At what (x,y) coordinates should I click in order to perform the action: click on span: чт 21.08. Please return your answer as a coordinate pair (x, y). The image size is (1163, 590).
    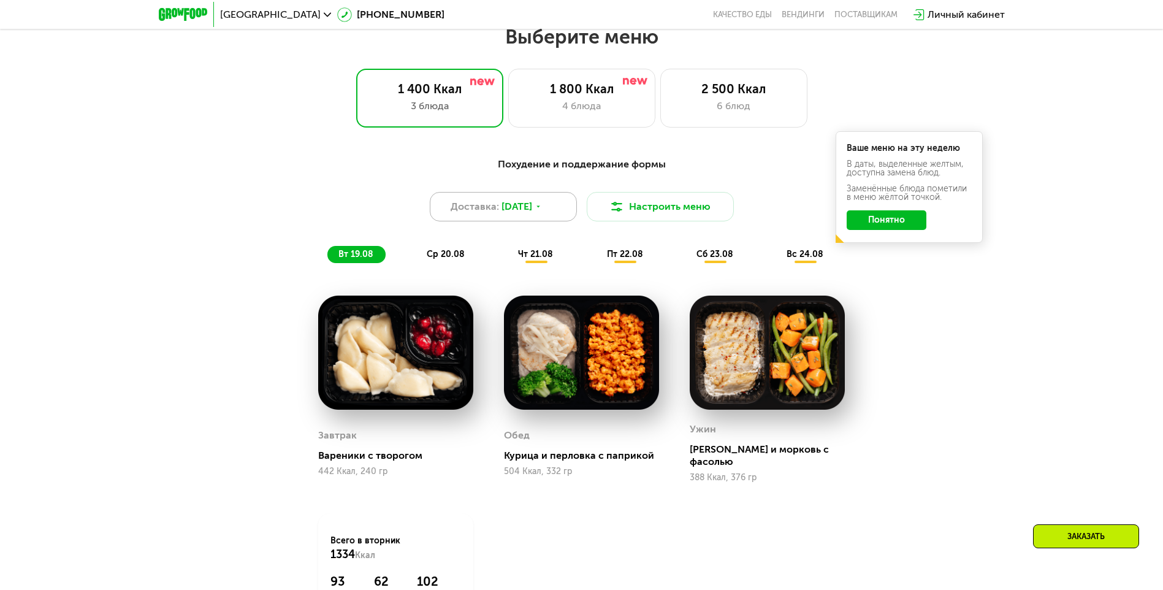
    Looking at the image, I should click on (535, 254).